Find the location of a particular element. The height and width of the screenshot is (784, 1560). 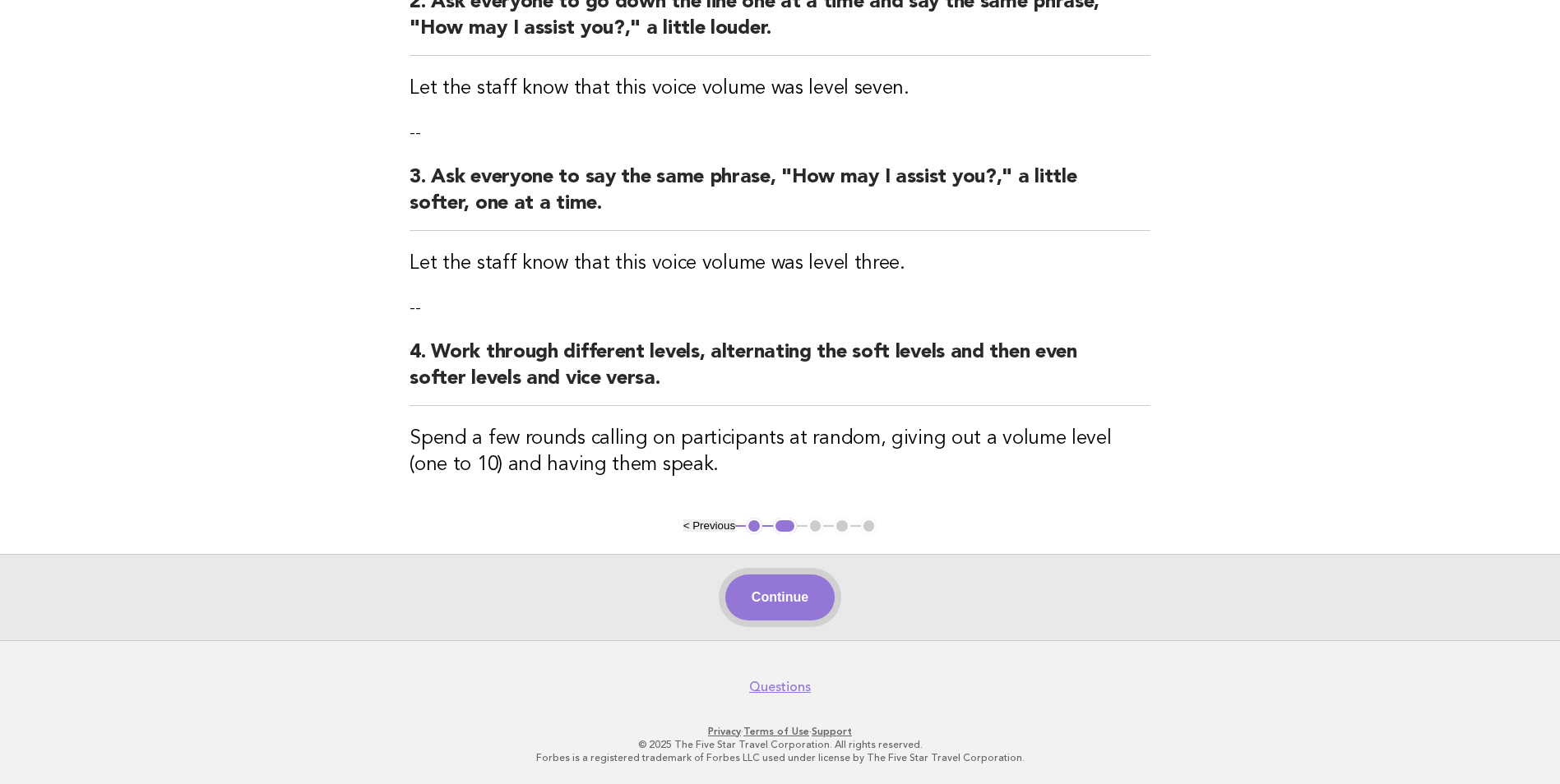

a: Questions is located at coordinates (780, 686).